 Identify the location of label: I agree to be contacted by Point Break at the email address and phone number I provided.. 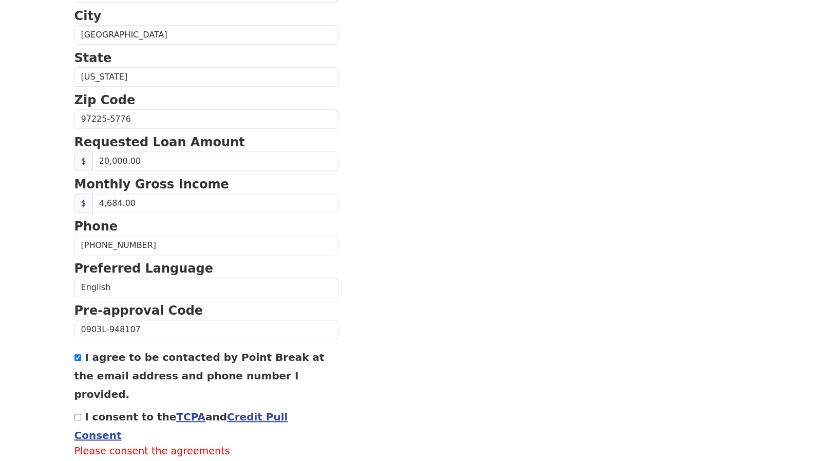
(199, 376).